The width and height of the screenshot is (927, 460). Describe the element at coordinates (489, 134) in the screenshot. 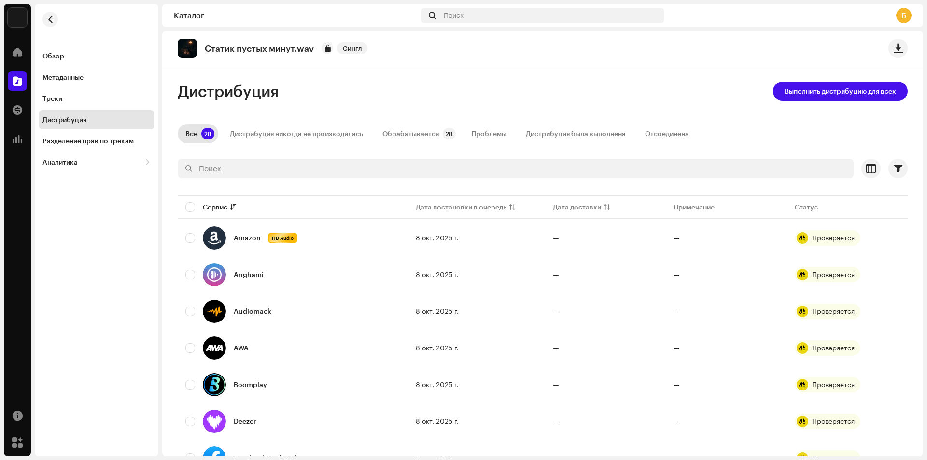

I see `div: Проблемы` at that location.